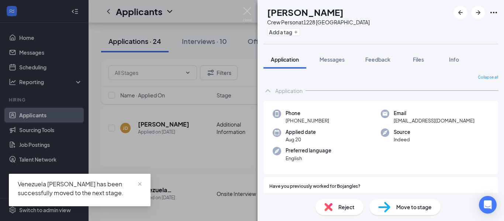 This screenshot has width=504, height=221. I want to click on button: ArrowRight, so click(478, 13).